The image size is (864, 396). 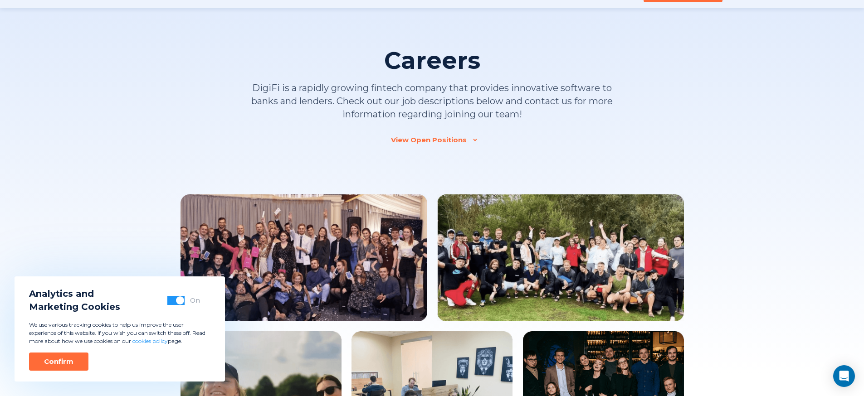 What do you see at coordinates (432, 61) in the screenshot?
I see `h1: Careers` at bounding box center [432, 61].